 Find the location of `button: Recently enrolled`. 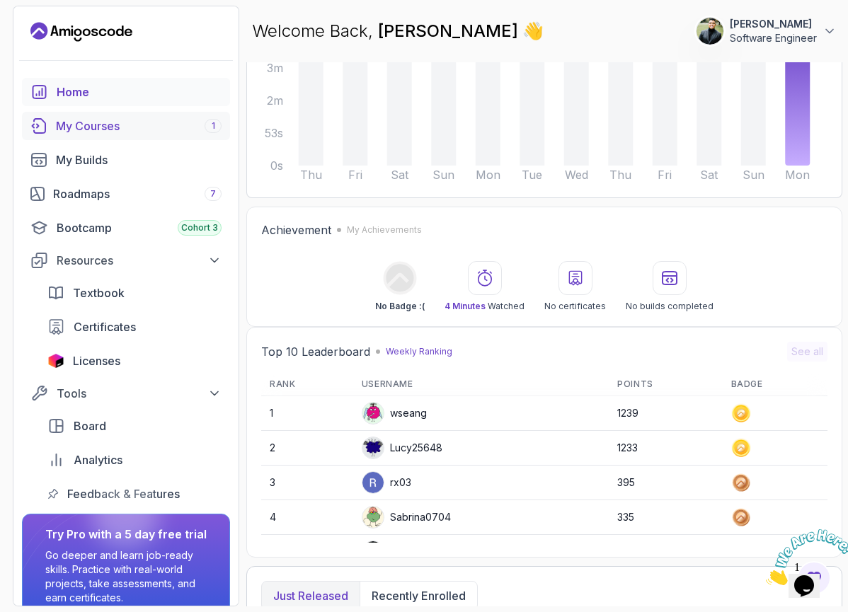

button: Recently enrolled is located at coordinates (418, 596).